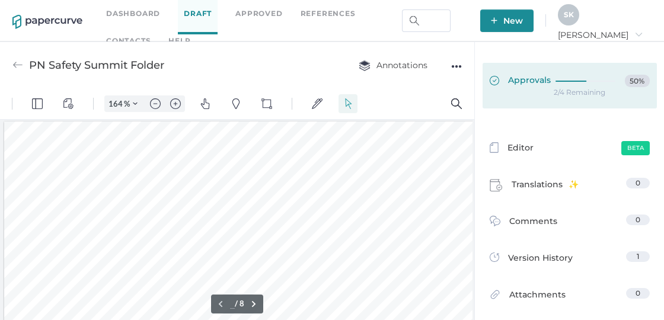 This screenshot has height=320, width=664. Describe the element at coordinates (133, 14) in the screenshot. I see `a: Dashboard` at that location.